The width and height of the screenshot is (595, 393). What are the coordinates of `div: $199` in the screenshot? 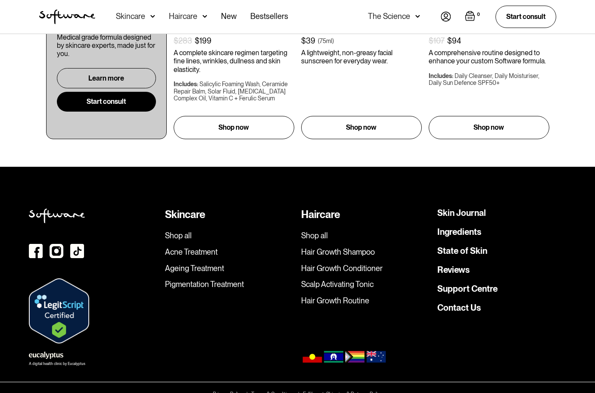 It's located at (203, 41).